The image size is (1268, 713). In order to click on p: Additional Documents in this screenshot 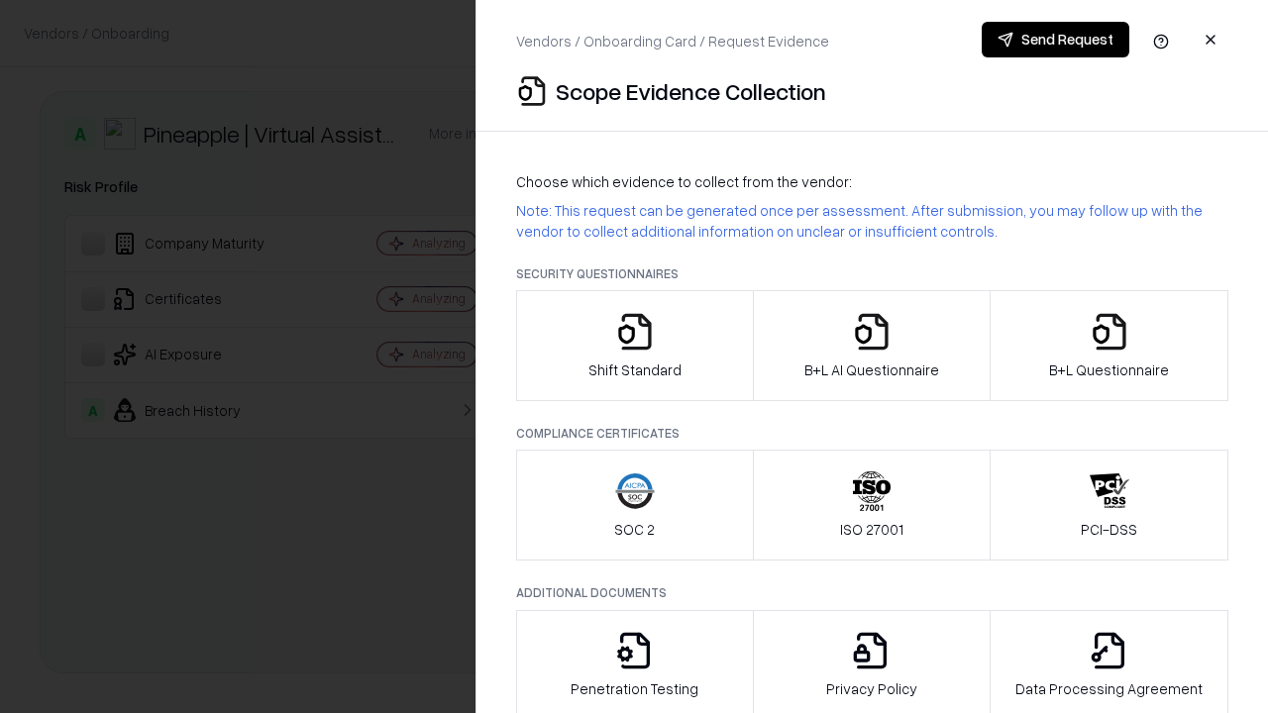, I will do `click(872, 592)`.